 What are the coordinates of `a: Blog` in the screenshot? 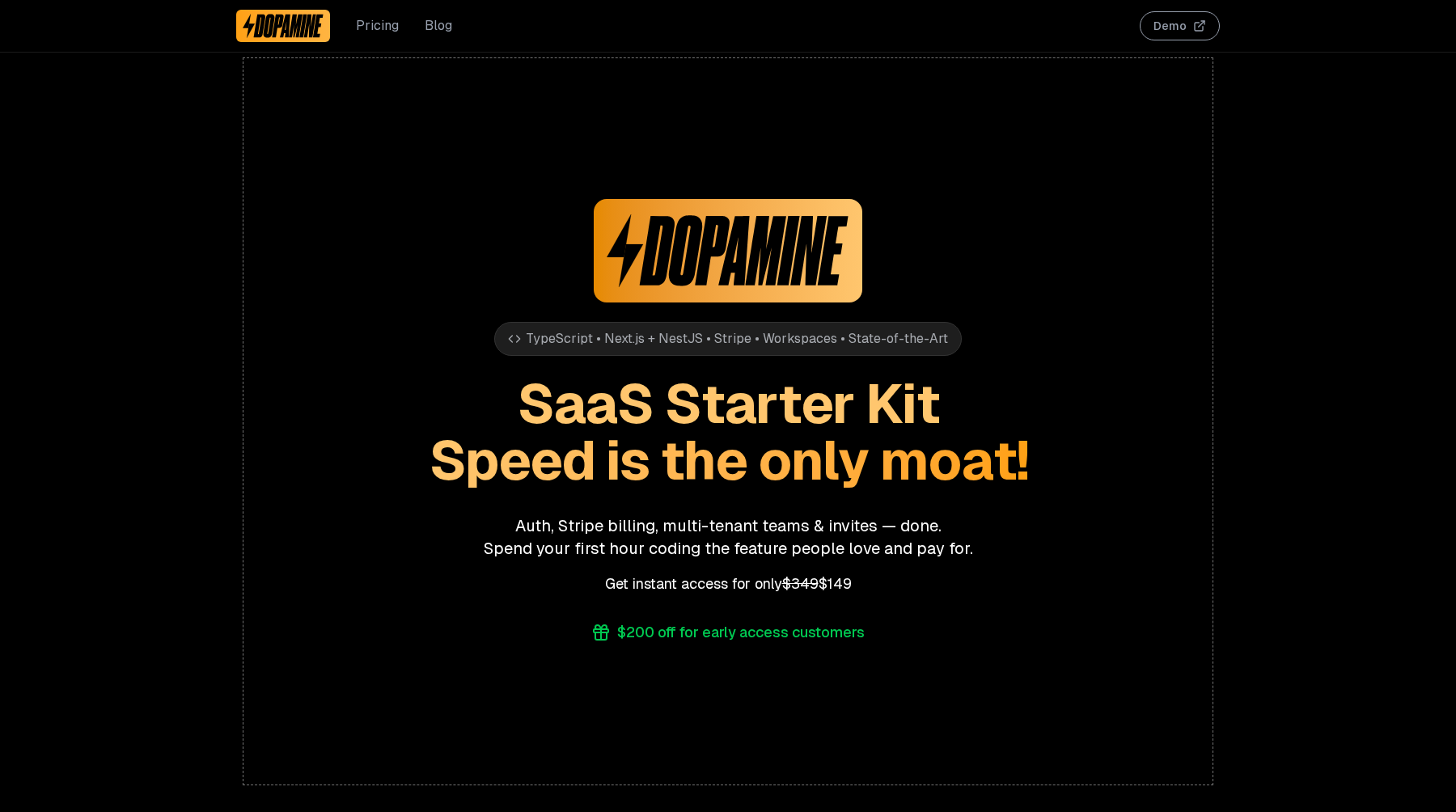 It's located at (439, 26).